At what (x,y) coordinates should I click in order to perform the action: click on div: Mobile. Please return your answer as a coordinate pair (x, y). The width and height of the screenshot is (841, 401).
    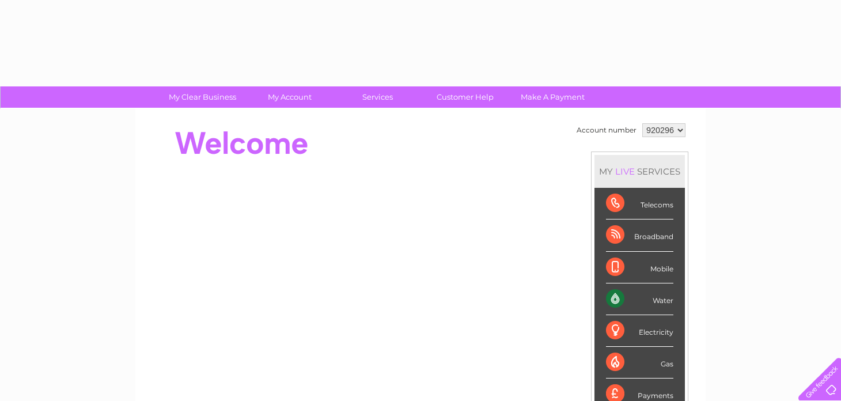
    Looking at the image, I should click on (639, 267).